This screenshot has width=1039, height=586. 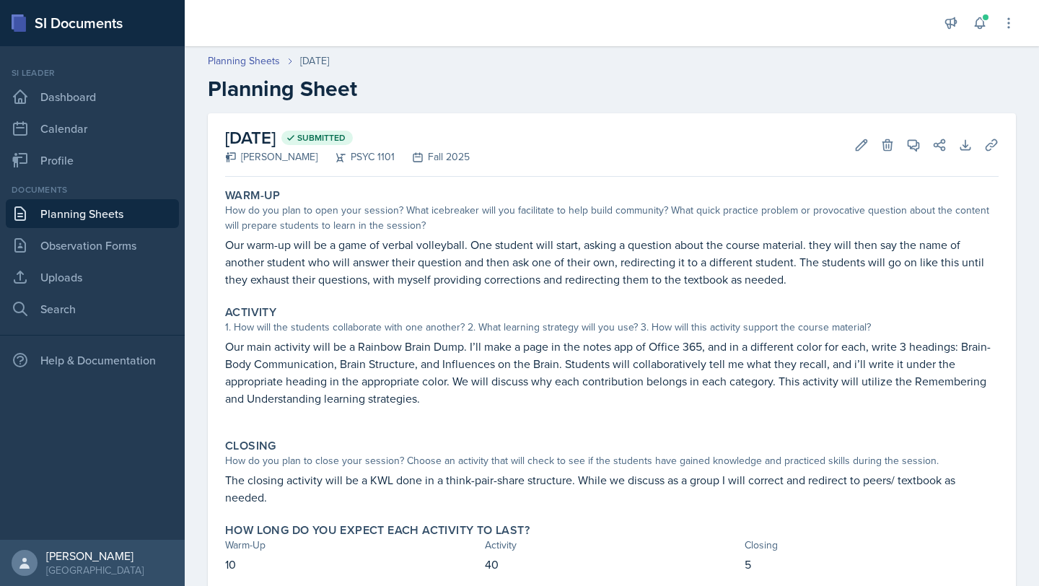 What do you see at coordinates (872, 545) in the screenshot?
I see `div: Closing` at bounding box center [872, 545].